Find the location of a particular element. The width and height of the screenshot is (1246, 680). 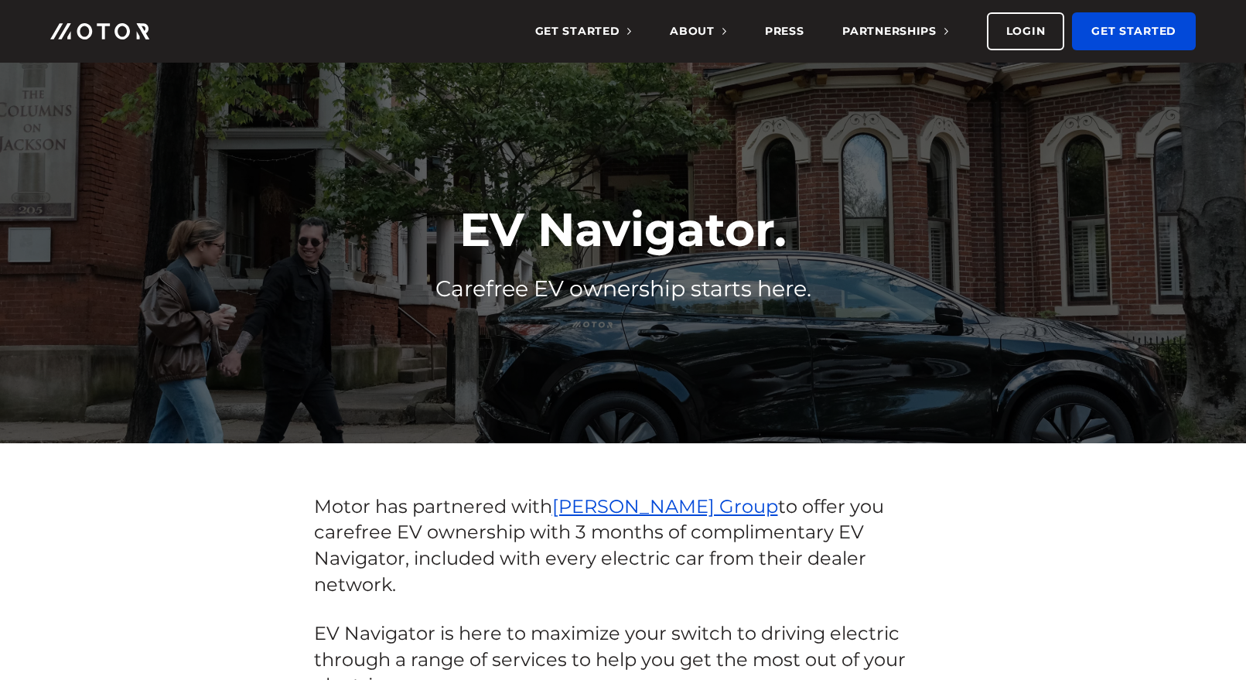

span: Motor has partnered with to offer you carefree EV ownership with 3 months of complimentary EV Nav... is located at coordinates (599, 545).